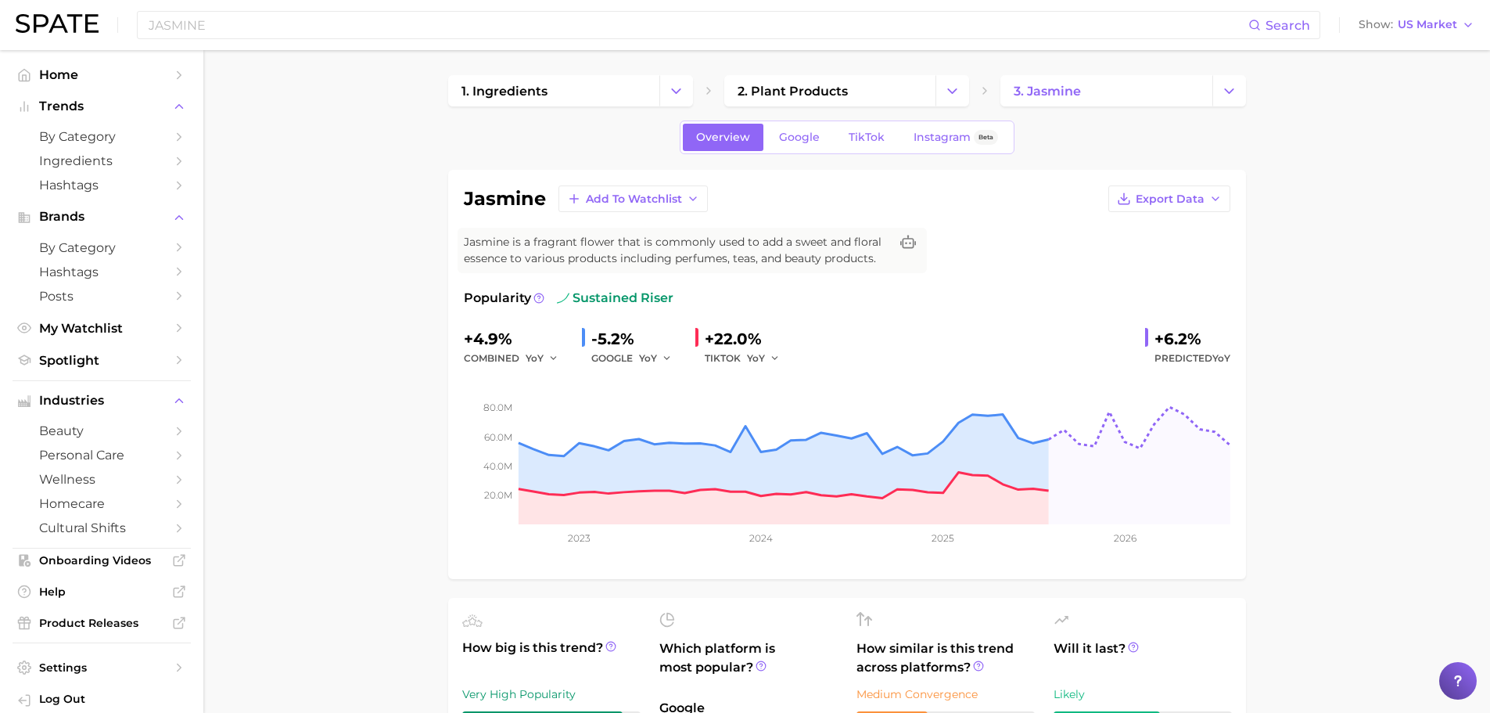  What do you see at coordinates (792, 91) in the screenshot?
I see `span: 2. plant products` at bounding box center [792, 91].